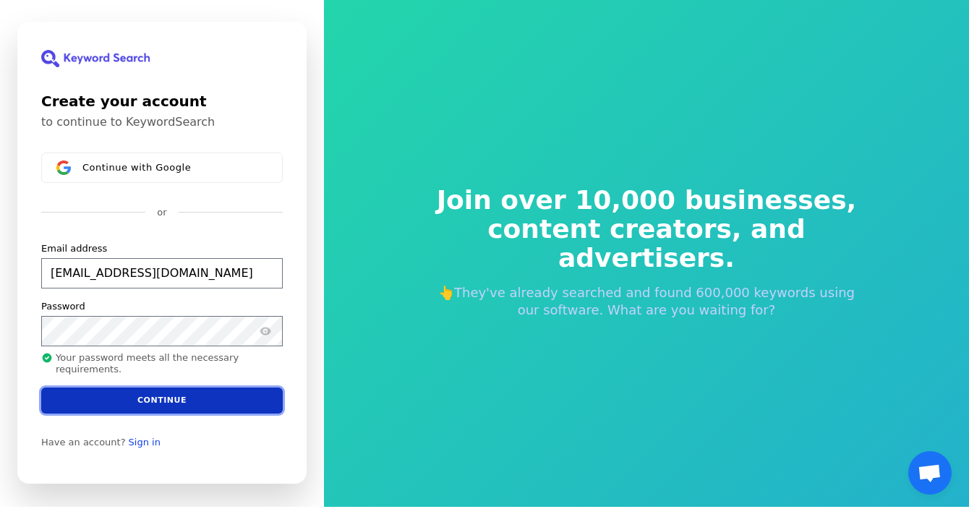  What do you see at coordinates (266, 331) in the screenshot?
I see `button: Show password` at bounding box center [266, 331].